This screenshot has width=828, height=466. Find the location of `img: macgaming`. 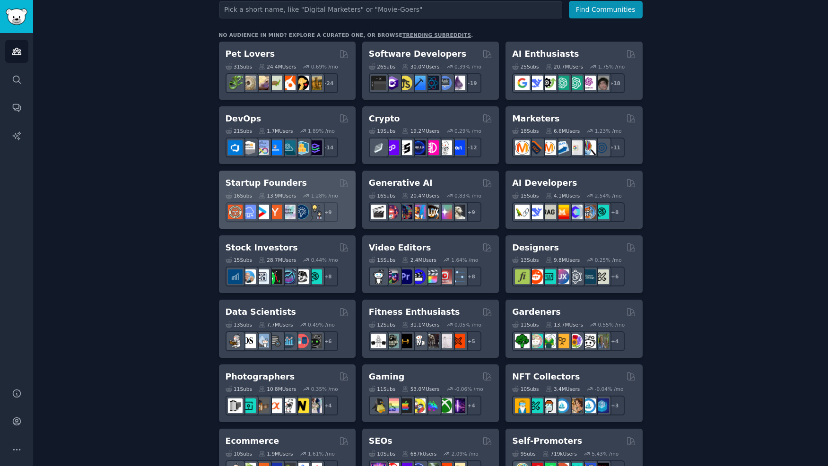

img: macgaming is located at coordinates (405, 406).